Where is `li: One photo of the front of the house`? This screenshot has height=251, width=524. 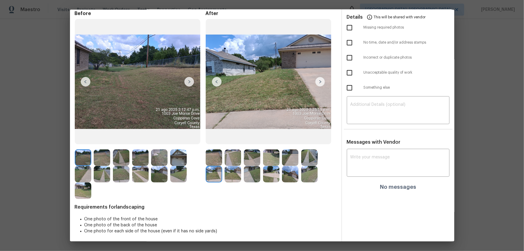 li: One photo of the front of the house is located at coordinates (211, 219).